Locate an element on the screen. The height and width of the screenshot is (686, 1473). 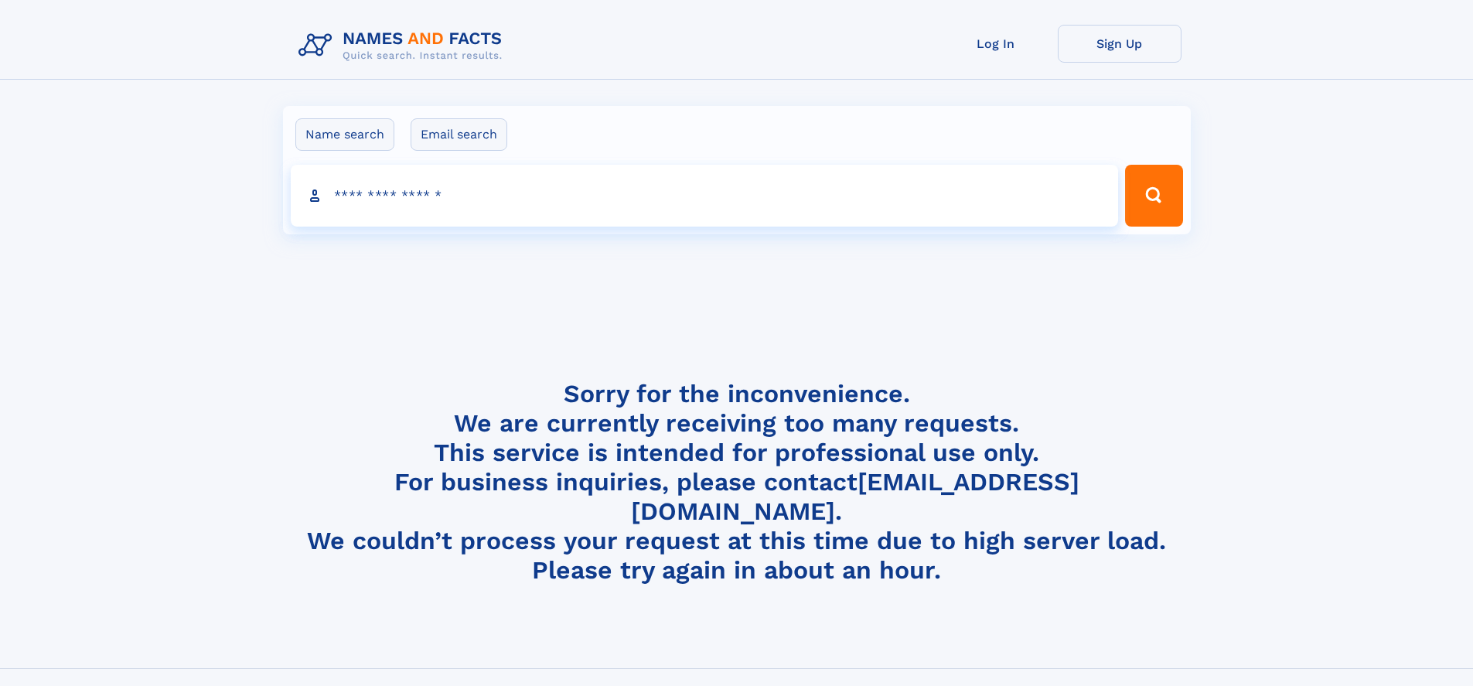
label: Name search is located at coordinates (345, 135).